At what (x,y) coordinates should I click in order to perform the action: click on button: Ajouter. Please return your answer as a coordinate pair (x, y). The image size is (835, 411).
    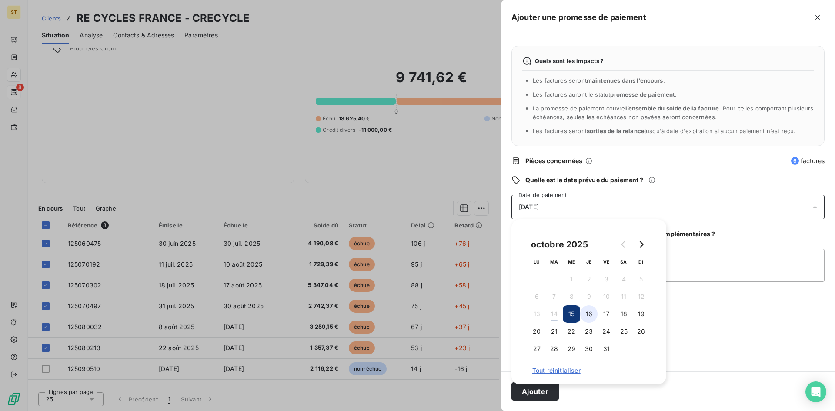
    Looking at the image, I should click on (535, 391).